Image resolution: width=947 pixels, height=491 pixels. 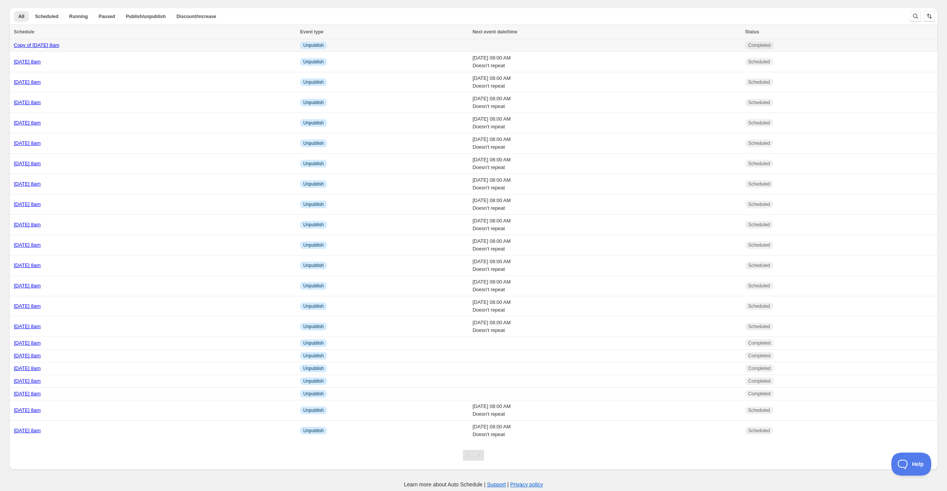 What do you see at coordinates (146, 17) in the screenshot?
I see `span: Publish/unpublish` at bounding box center [146, 17].